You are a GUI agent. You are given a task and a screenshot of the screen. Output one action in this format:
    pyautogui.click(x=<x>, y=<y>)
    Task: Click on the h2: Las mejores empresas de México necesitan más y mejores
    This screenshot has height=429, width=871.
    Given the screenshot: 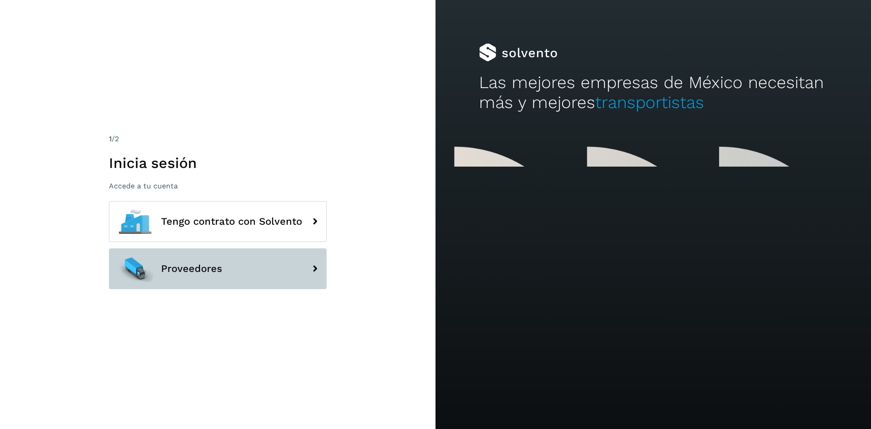 What is the action you would take?
    pyautogui.click(x=653, y=93)
    